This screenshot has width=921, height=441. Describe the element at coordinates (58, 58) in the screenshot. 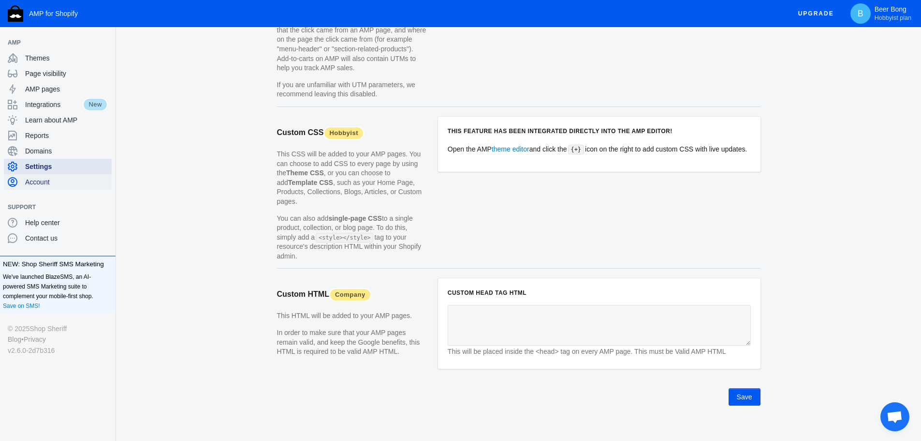

I see `a: Themes` at that location.